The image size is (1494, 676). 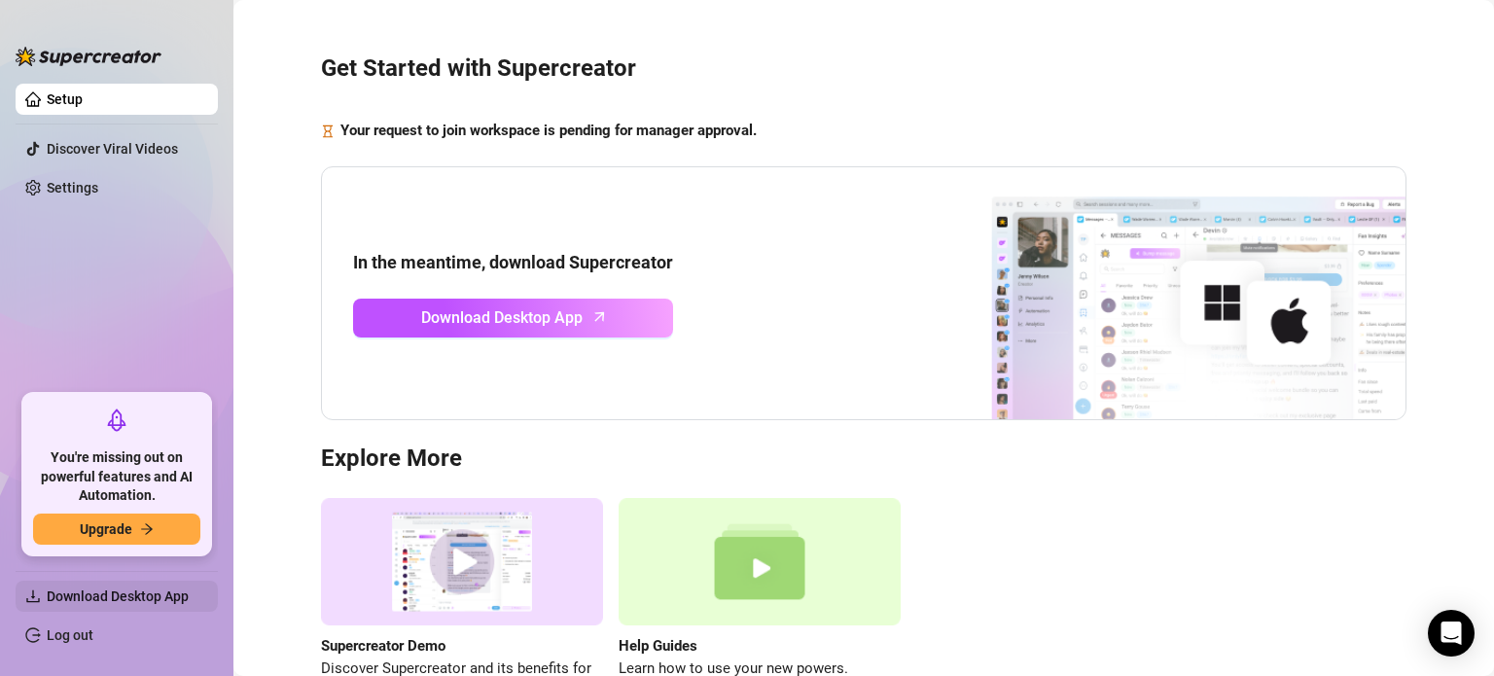 What do you see at coordinates (117, 529) in the screenshot?
I see `button: Upgradearrow-right` at bounding box center [117, 529].